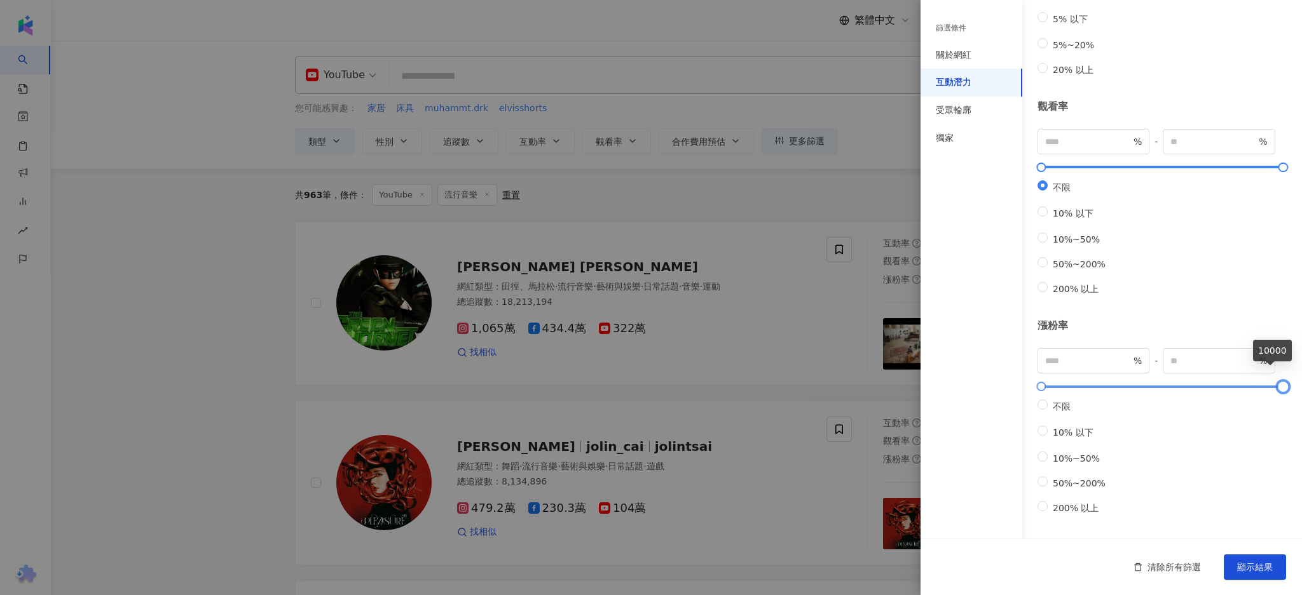 The height and width of the screenshot is (595, 1302). I want to click on button: 清除所有篩選, so click(1167, 568).